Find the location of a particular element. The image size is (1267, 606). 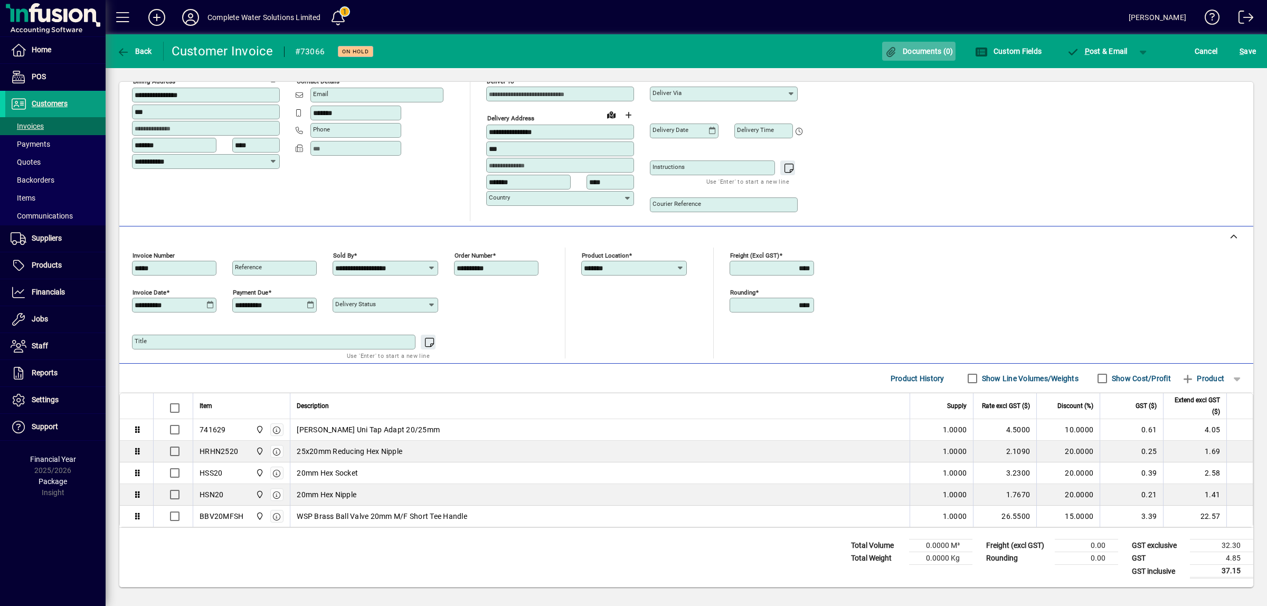

span: GST ($) is located at coordinates (1146, 406).